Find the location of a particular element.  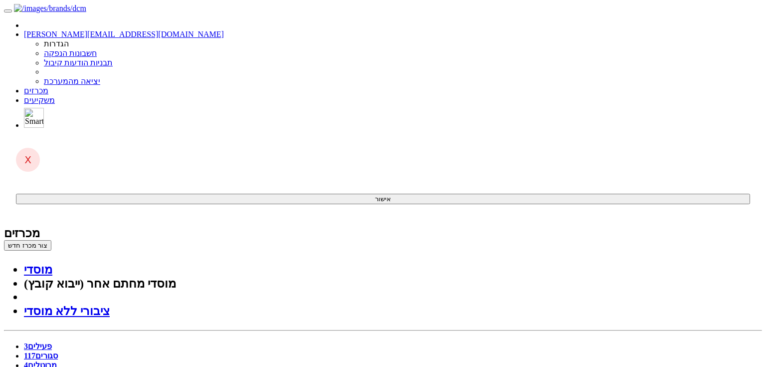

span: 3 is located at coordinates (26, 346).